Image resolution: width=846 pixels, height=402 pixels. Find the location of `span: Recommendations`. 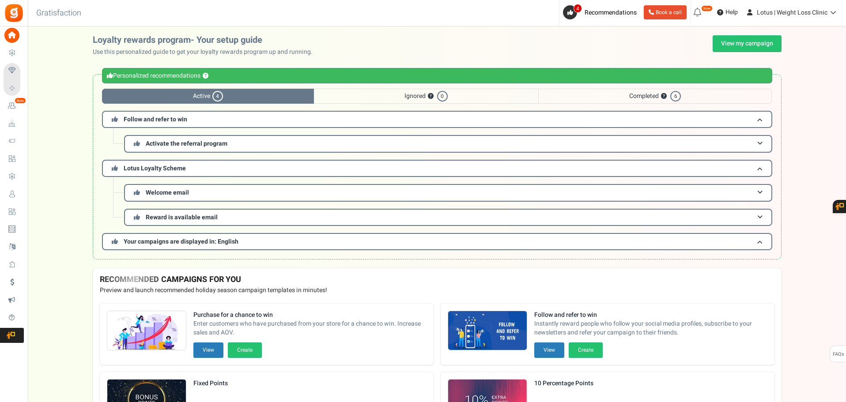

span: Recommendations is located at coordinates (611, 12).